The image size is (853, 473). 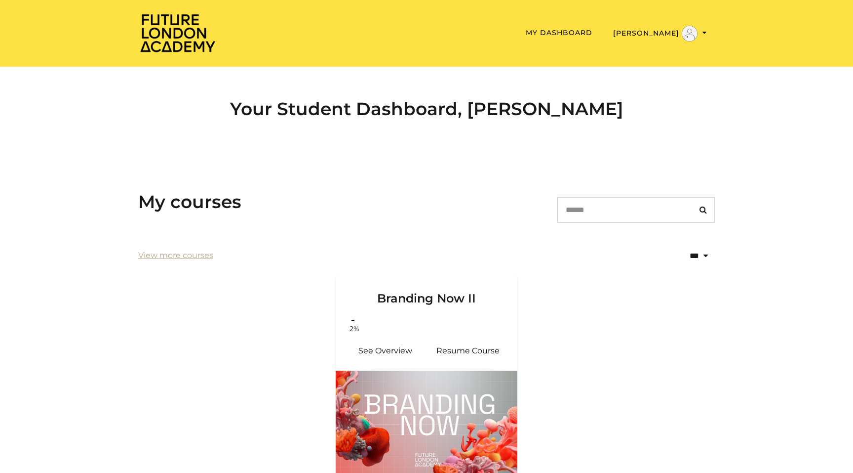 I want to click on a: View more courses, so click(x=176, y=255).